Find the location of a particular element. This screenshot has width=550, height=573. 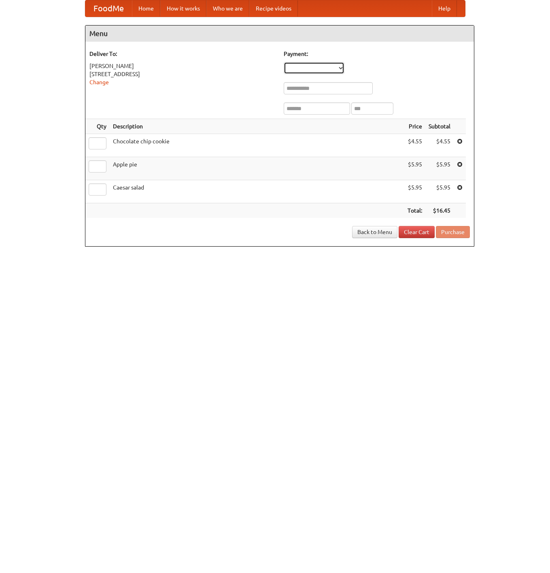

h5: Payment: is located at coordinates (377, 54).